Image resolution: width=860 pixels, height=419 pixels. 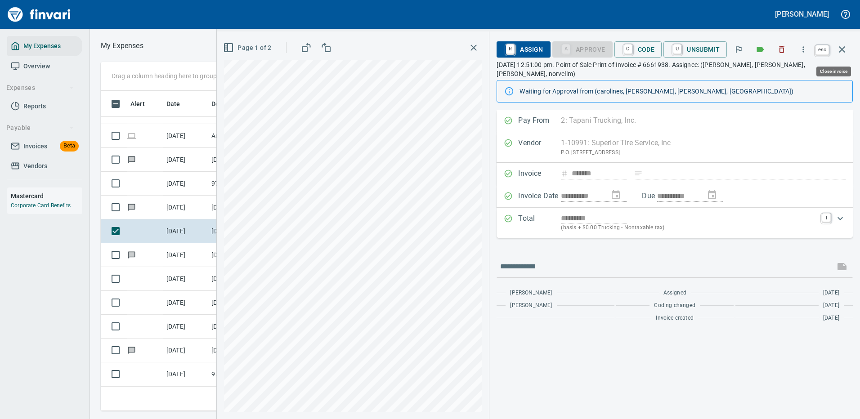 I want to click on span: Beta, so click(x=69, y=146).